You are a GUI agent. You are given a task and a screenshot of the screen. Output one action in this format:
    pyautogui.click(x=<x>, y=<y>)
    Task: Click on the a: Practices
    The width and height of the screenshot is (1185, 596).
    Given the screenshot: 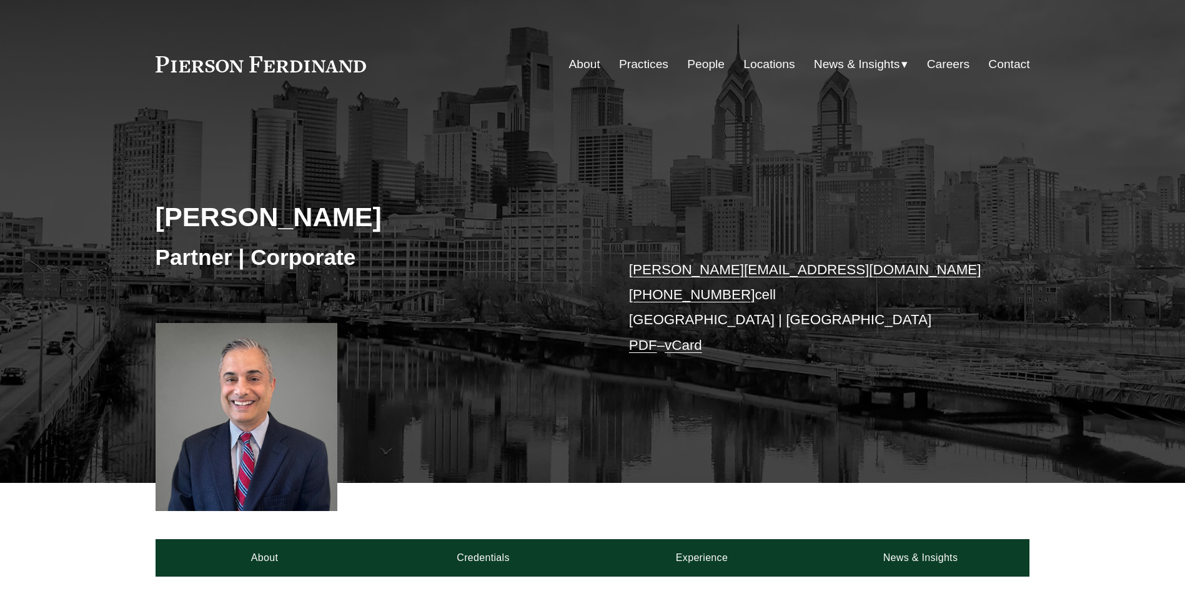 What is the action you would take?
    pyautogui.click(x=643, y=64)
    